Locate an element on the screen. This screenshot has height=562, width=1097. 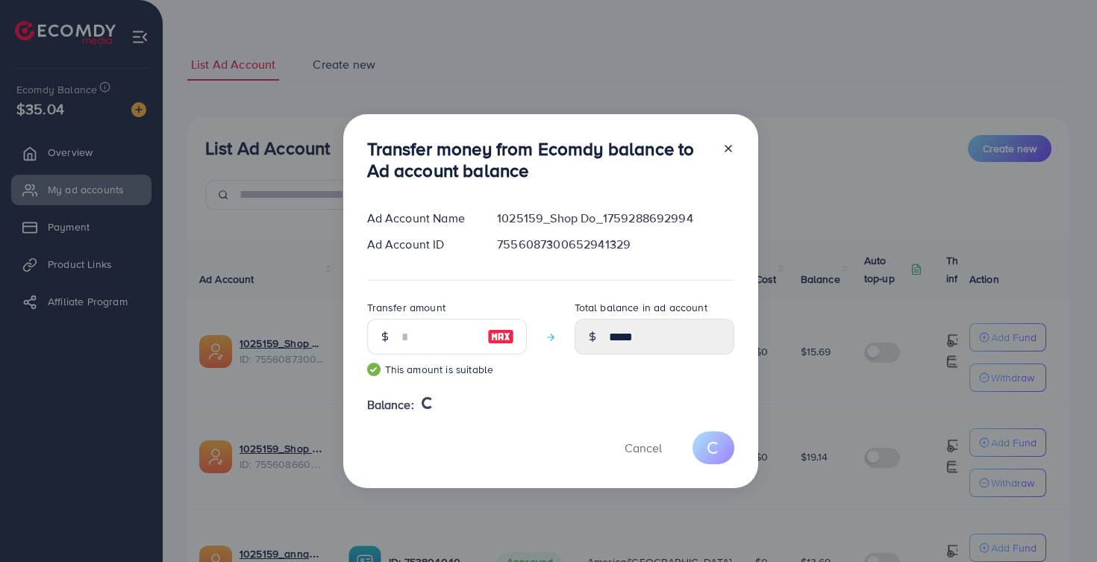
small: This amount is suitable is located at coordinates (447, 369).